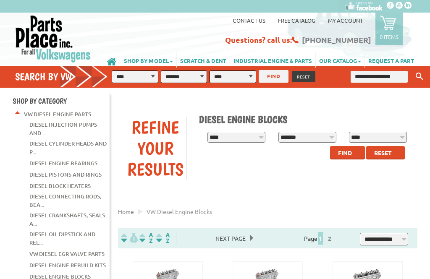  What do you see at coordinates (65, 201) in the screenshot?
I see `a: Diesel Connecting Rods, Bea...` at bounding box center [65, 201].